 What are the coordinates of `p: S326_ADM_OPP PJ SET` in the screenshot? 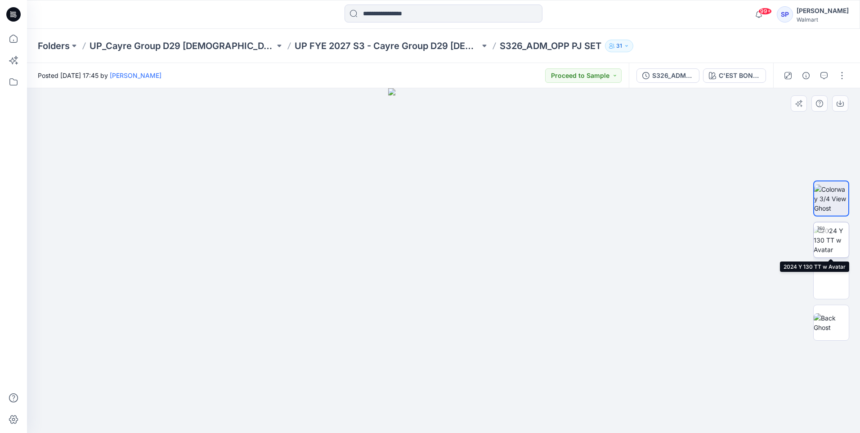 It's located at (550, 46).